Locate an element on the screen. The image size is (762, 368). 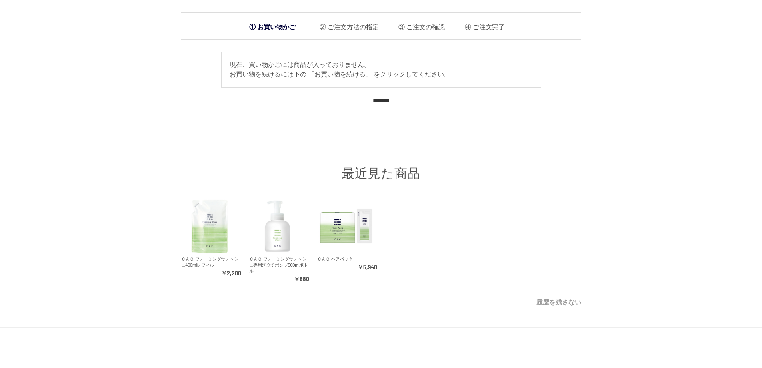
img: ＣＡＣ フォーミングウォッシュ専用泡立てポンプ500mlボトル is located at coordinates (278, 226).